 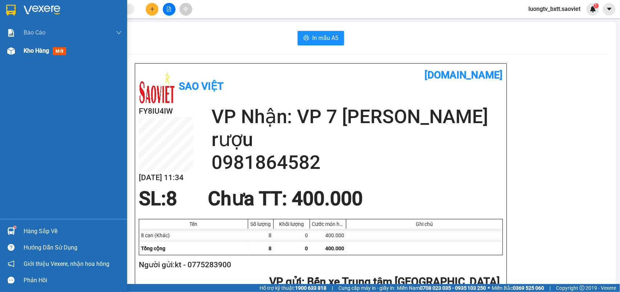 What do you see at coordinates (152, 9) in the screenshot?
I see `span: plus` at bounding box center [152, 9].